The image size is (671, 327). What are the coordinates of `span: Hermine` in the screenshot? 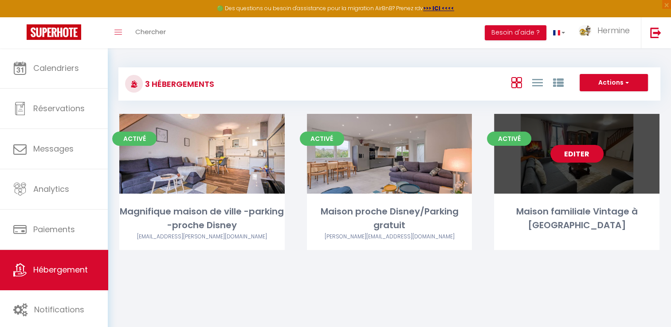 It's located at (614, 30).